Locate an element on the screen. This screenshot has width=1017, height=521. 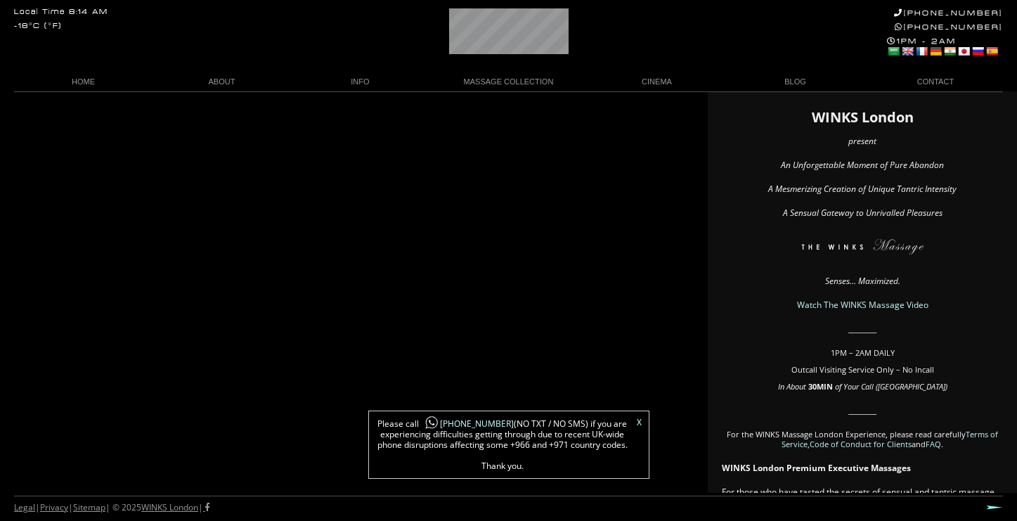
a: Code of Conduct for Clients is located at coordinates (860, 443).